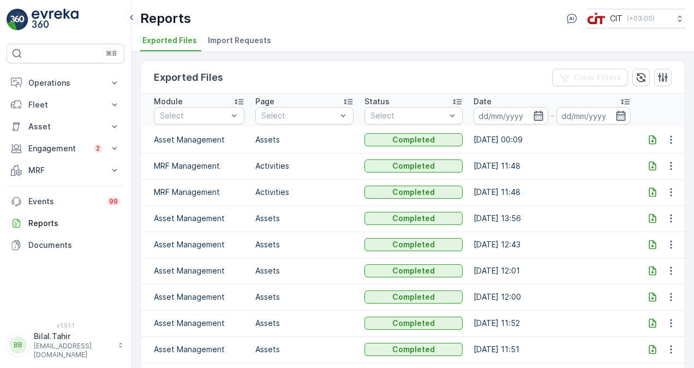 This screenshot has height=368, width=694. I want to click on p: 99, so click(113, 201).